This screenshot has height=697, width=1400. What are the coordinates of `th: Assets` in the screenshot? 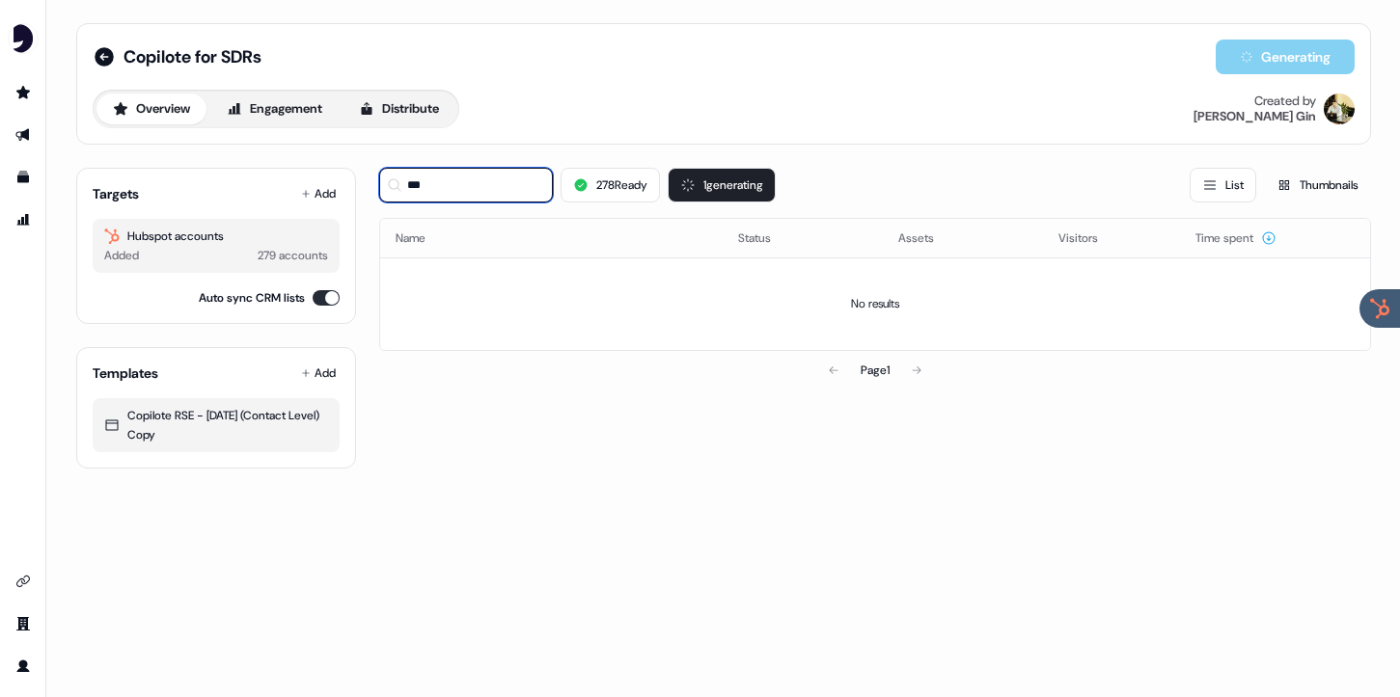 It's located at (963, 238).